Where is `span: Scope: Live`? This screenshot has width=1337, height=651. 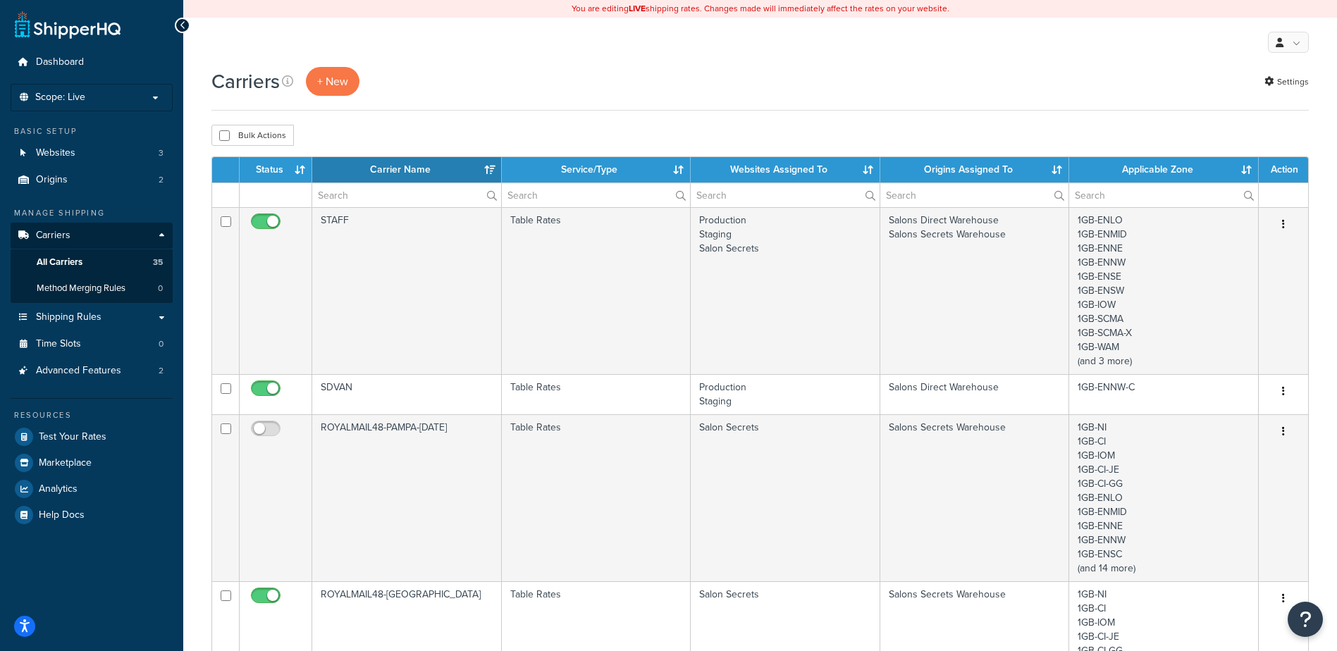 span: Scope: Live is located at coordinates (60, 97).